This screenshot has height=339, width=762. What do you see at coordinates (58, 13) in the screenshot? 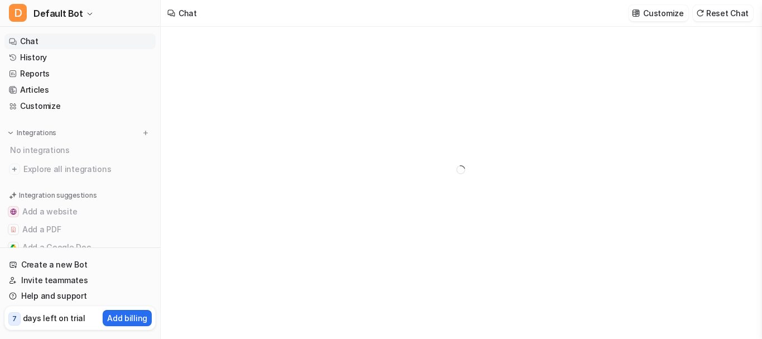
I see `span: Default Bot` at bounding box center [58, 13].